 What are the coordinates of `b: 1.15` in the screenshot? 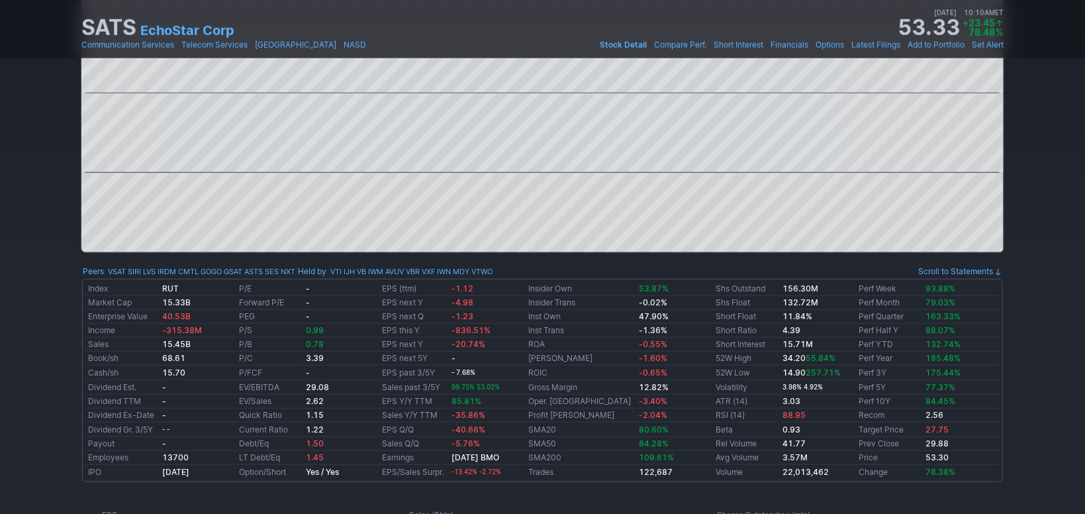 It's located at (314, 414).